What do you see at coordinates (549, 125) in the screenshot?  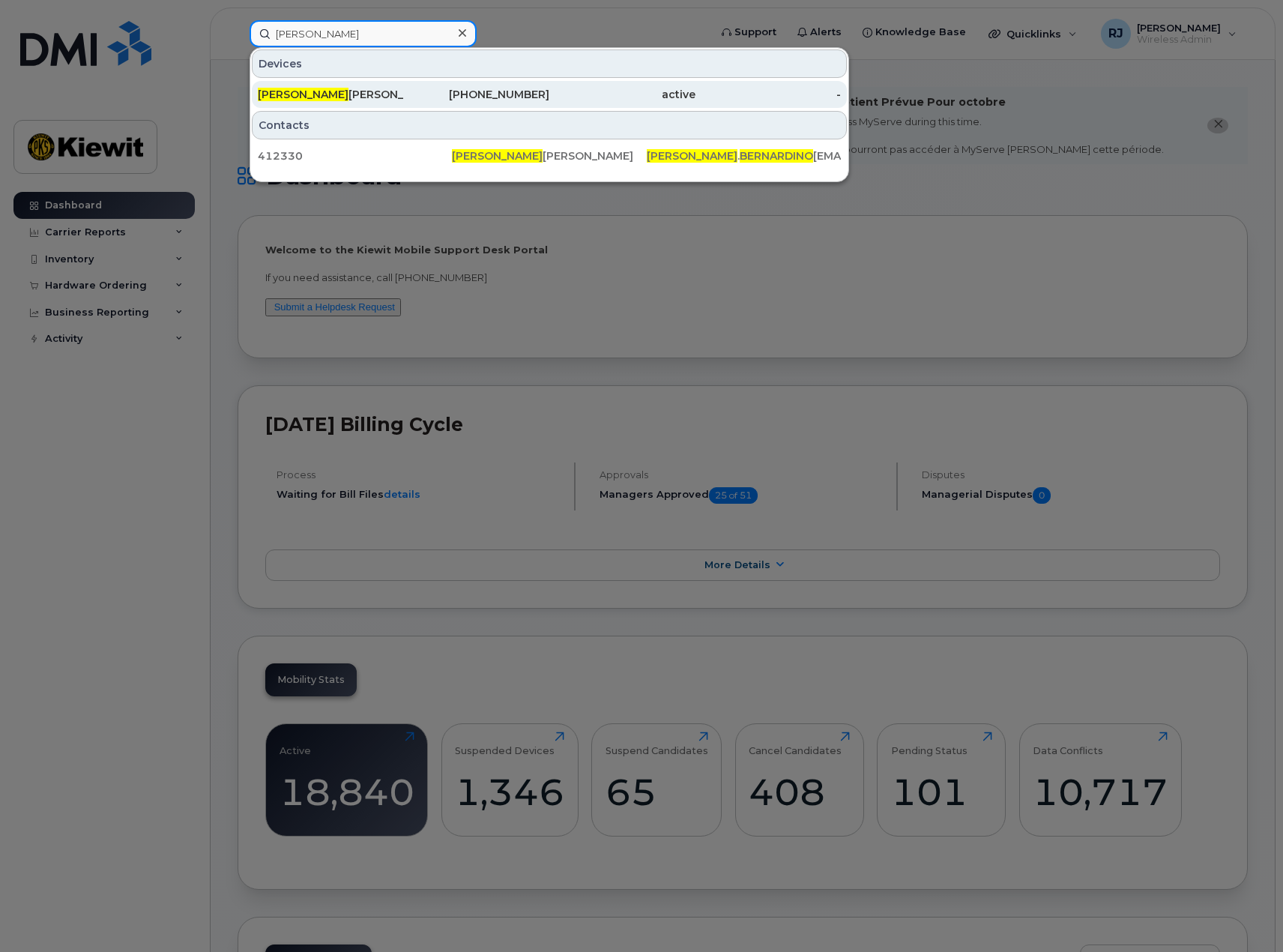 I see `div: Contacts` at bounding box center [549, 125].